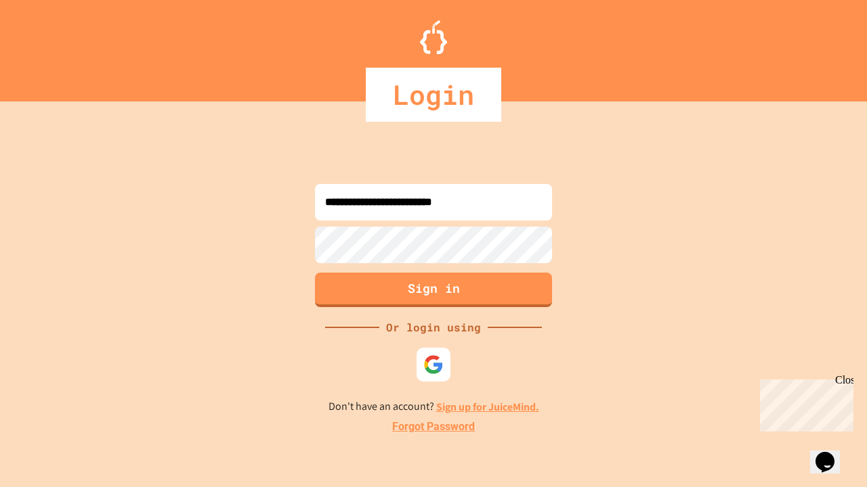 This screenshot has width=867, height=487. What do you see at coordinates (433, 328) in the screenshot?
I see `div: Or login using` at bounding box center [433, 328].